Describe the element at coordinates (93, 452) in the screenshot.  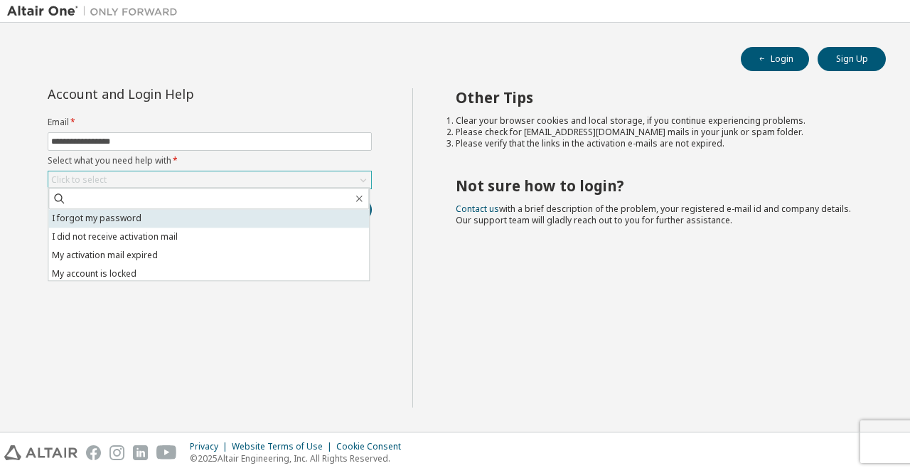
I see `img: facebook.svg` at that location.